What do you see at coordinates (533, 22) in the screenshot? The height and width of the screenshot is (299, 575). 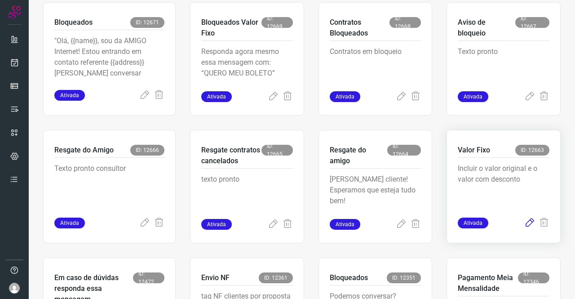 I see `span: ID: 12667` at bounding box center [533, 22].